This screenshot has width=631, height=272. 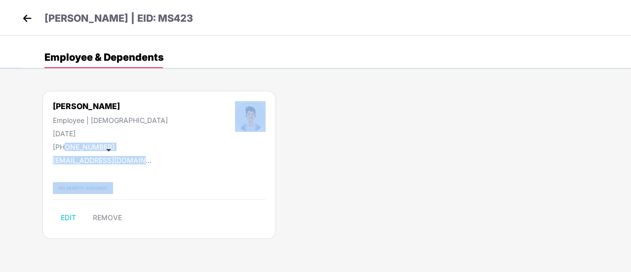 I want to click on button: EDIT, so click(x=68, y=218).